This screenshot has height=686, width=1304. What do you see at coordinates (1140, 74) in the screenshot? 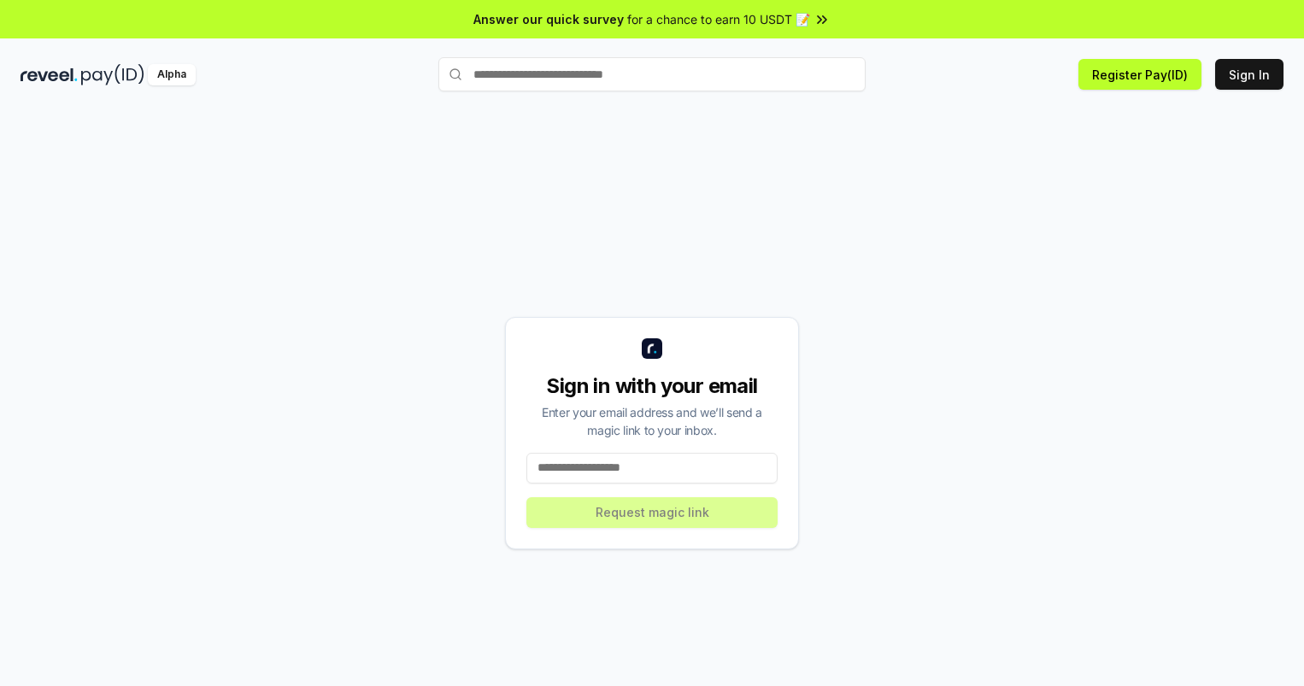
I see `button: Register Pay(ID)` at bounding box center [1140, 74].